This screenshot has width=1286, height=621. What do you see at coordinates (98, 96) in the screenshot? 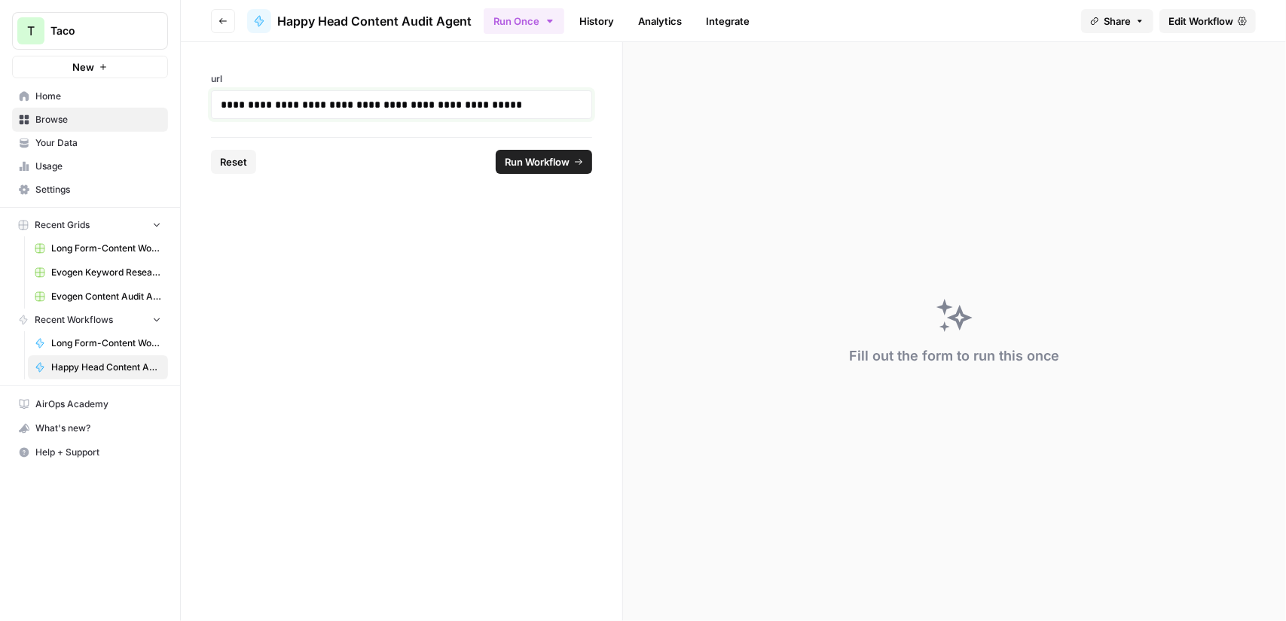
I see `span: Home` at bounding box center [98, 96].